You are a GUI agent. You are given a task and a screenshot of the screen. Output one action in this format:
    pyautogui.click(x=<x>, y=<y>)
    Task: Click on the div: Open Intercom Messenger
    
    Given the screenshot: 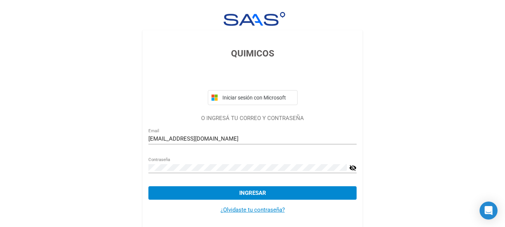 What is the action you would take?
    pyautogui.click(x=489, y=211)
    